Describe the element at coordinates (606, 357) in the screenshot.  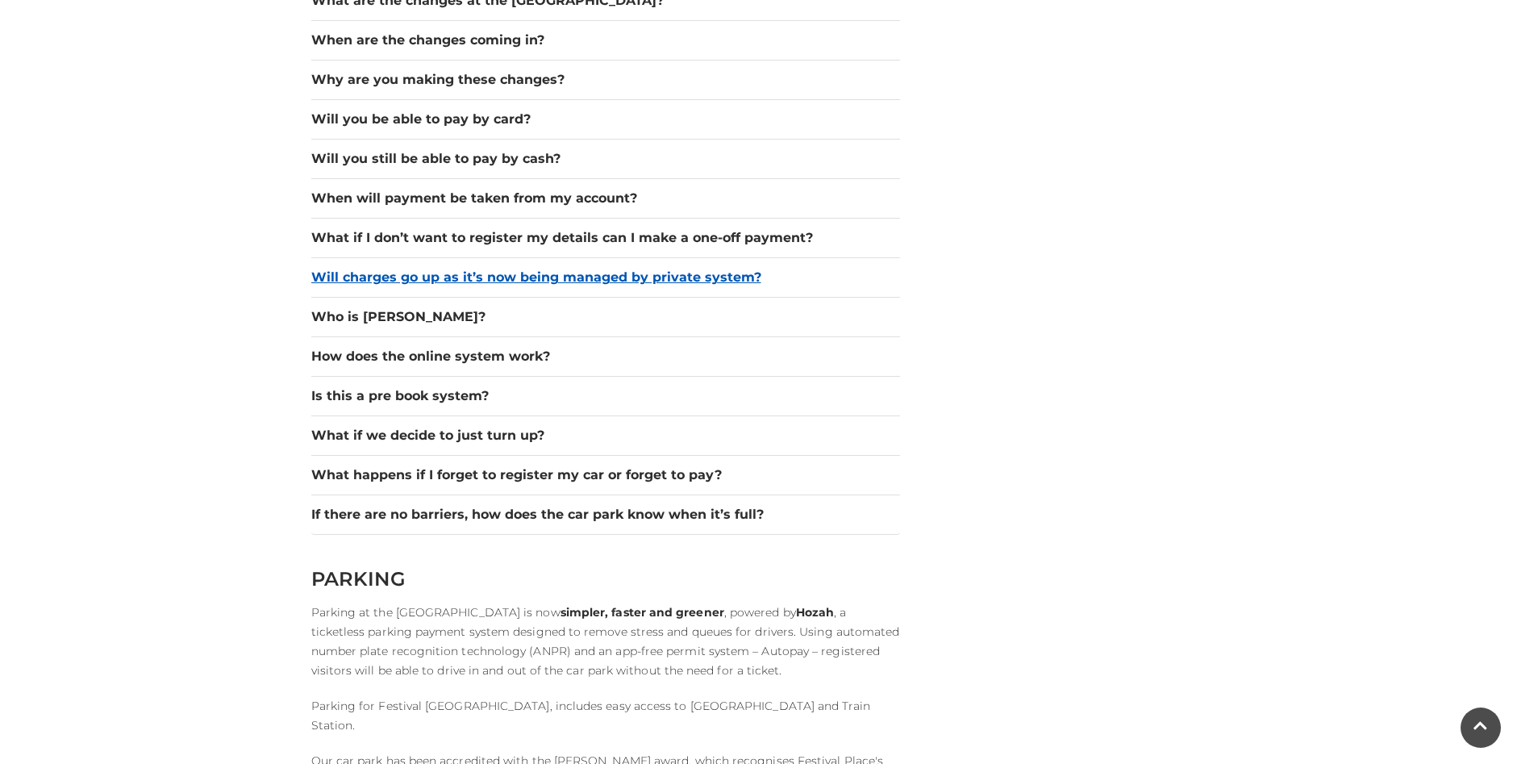
I see `button: How does the online system work?` at that location.